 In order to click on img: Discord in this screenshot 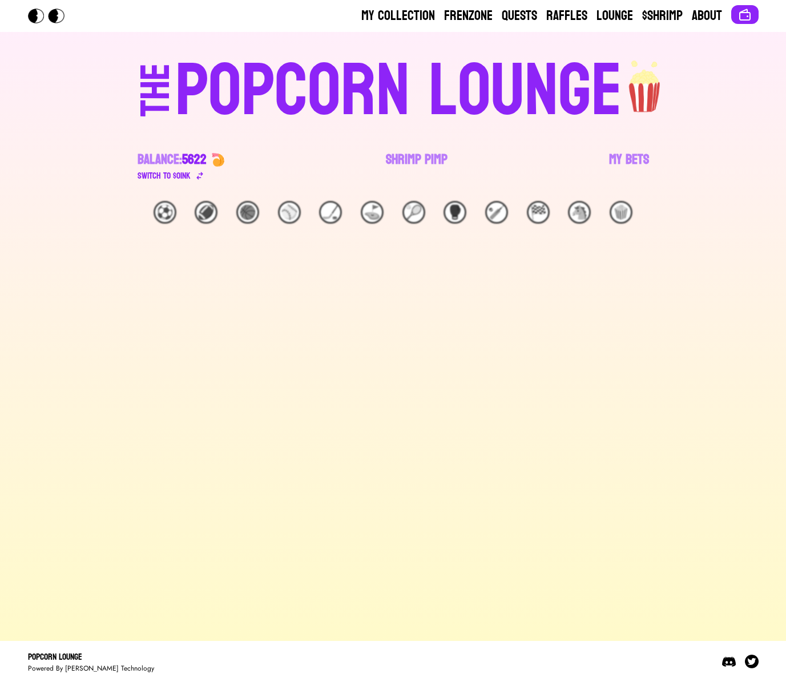, I will do `click(729, 662)`.